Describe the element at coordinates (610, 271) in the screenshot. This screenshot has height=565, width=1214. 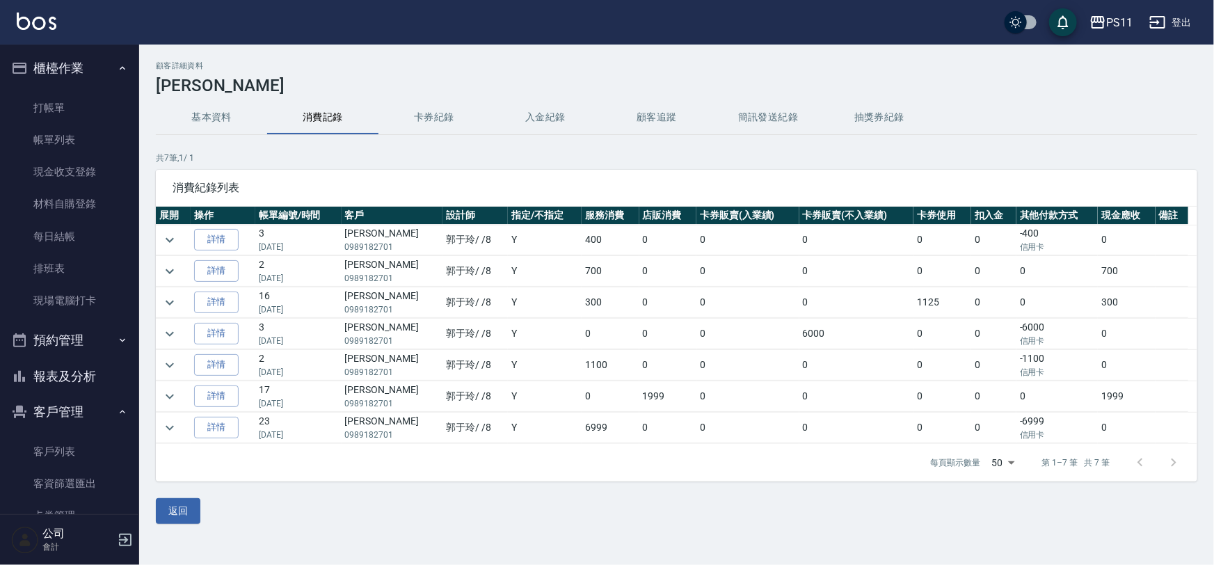
I see `td: 700` at that location.